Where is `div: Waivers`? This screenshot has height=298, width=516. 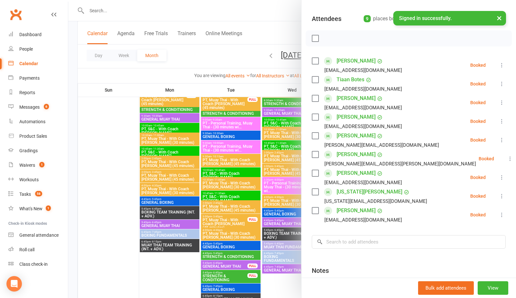 div: Waivers is located at coordinates (27, 165).